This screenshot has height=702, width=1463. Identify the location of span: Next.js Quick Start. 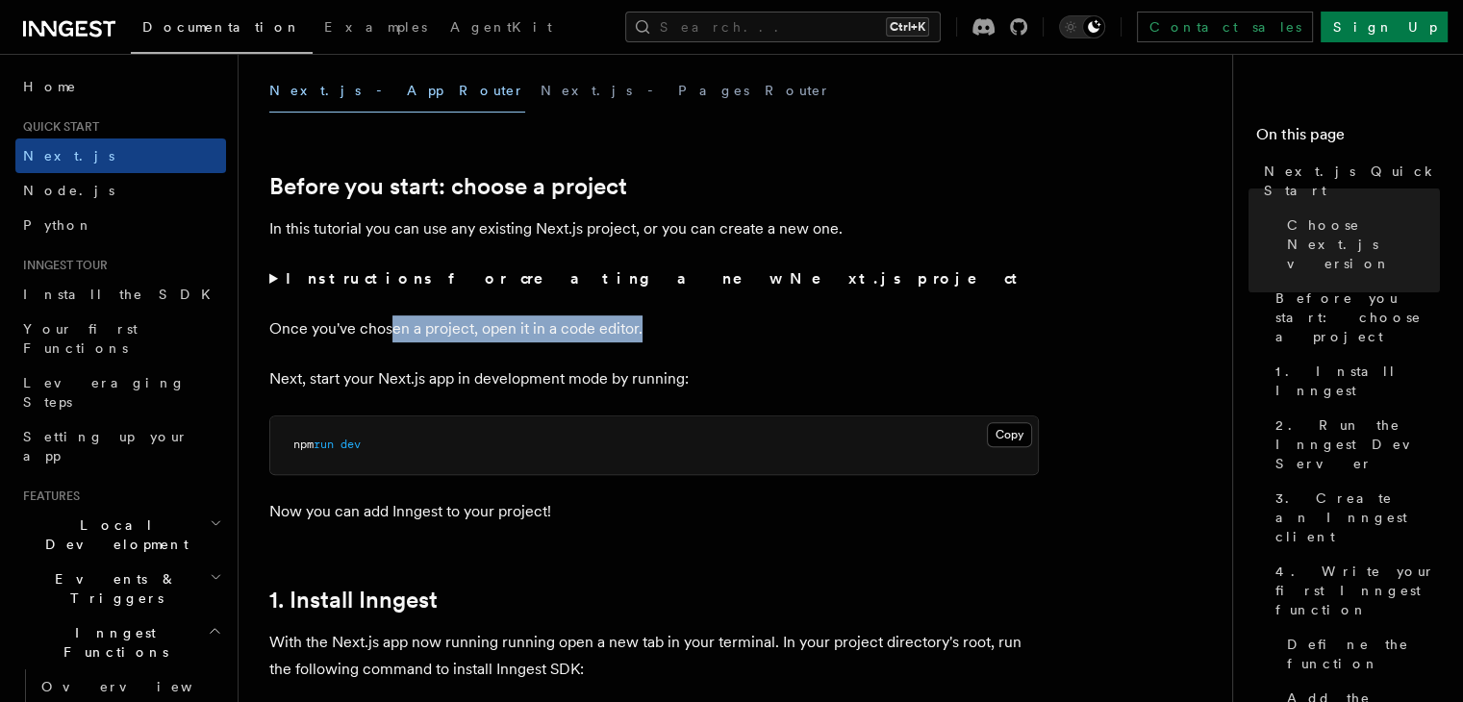
(1351, 181).